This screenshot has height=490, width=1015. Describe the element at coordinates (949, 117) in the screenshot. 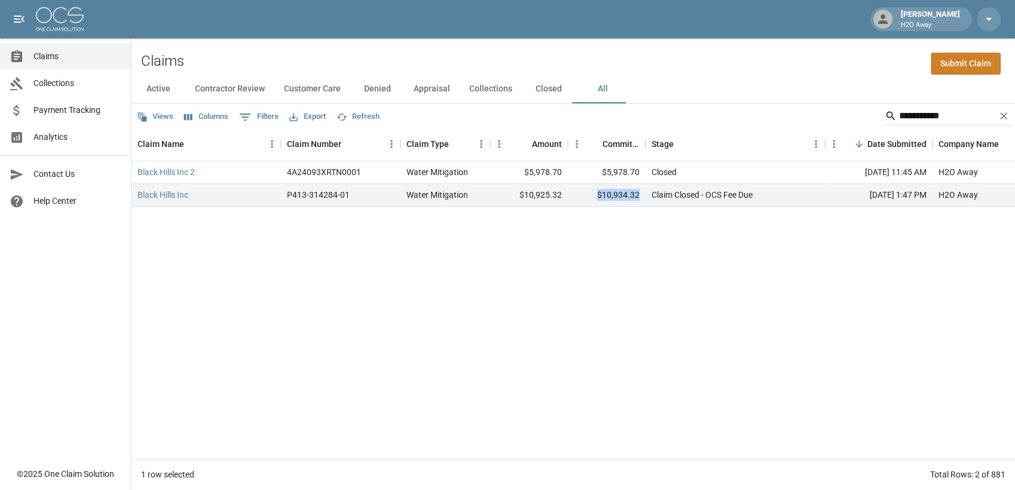

I see `div: Search` at that location.